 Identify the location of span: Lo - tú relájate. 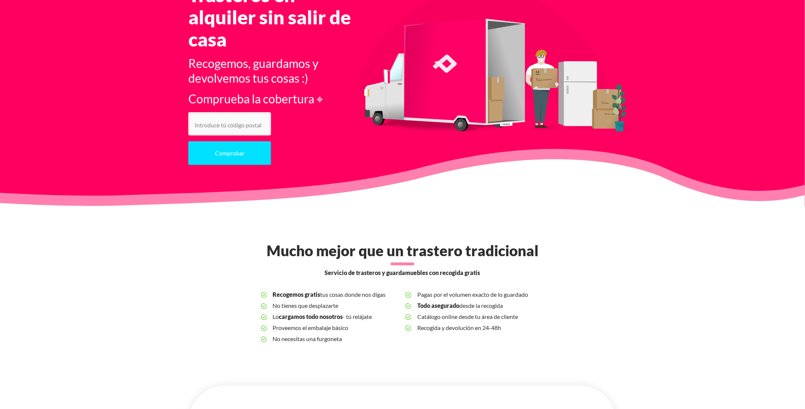
(336, 317).